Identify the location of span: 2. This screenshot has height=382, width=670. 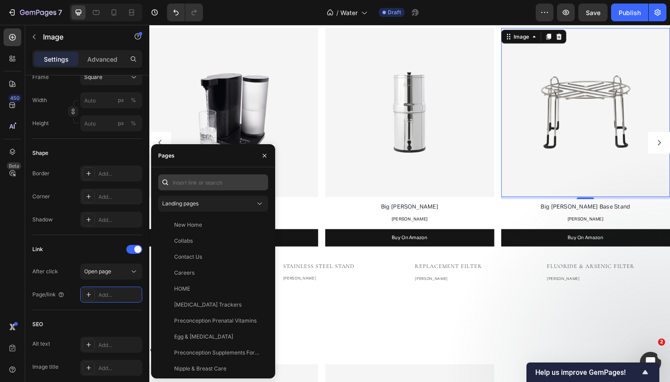
(662, 342).